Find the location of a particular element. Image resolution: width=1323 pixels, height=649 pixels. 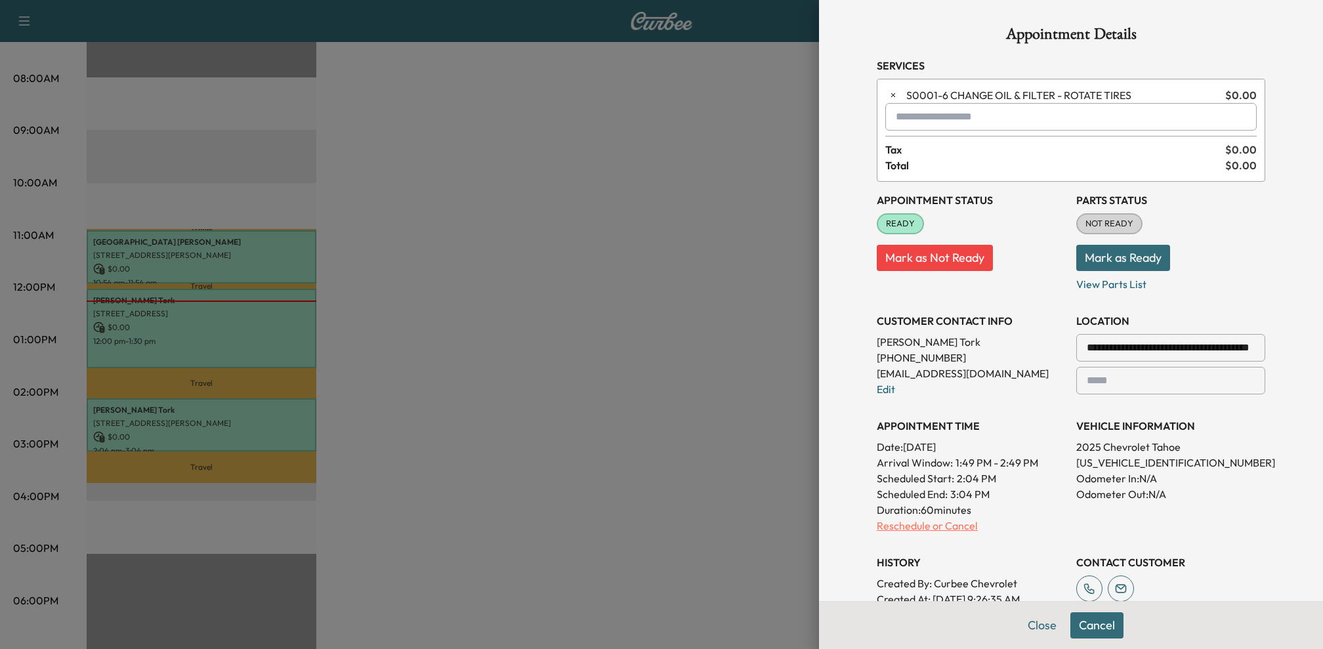

span: Tax is located at coordinates (1056, 150).